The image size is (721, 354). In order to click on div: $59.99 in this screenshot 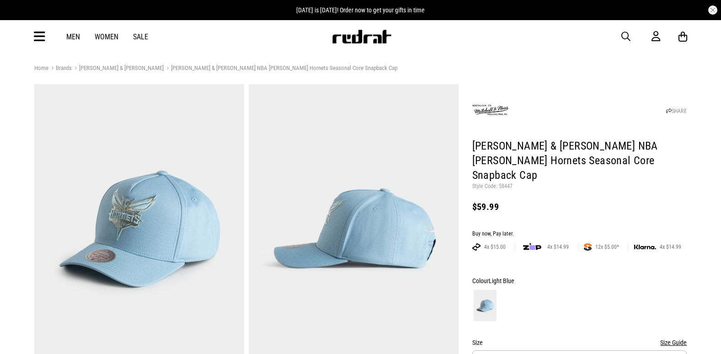, I will do `click(580, 207)`.